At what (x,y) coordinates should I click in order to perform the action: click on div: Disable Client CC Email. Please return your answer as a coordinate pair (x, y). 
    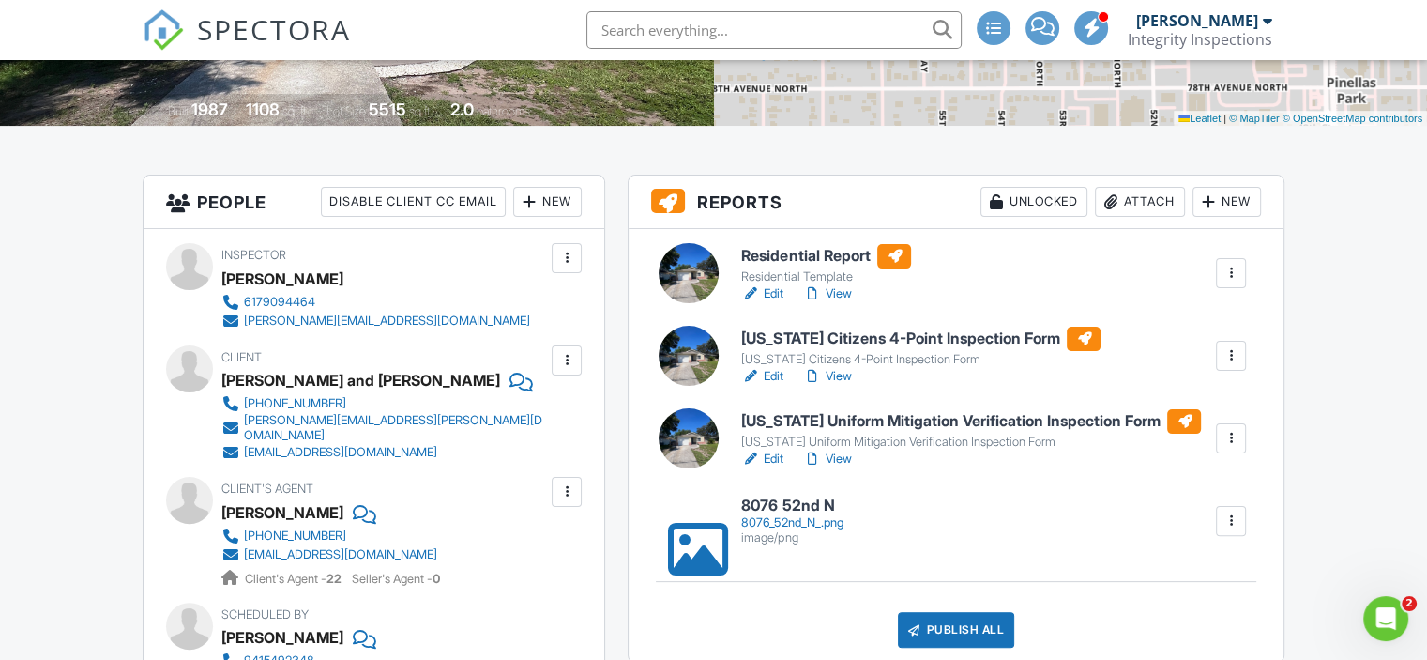
    Looking at the image, I should click on (413, 202).